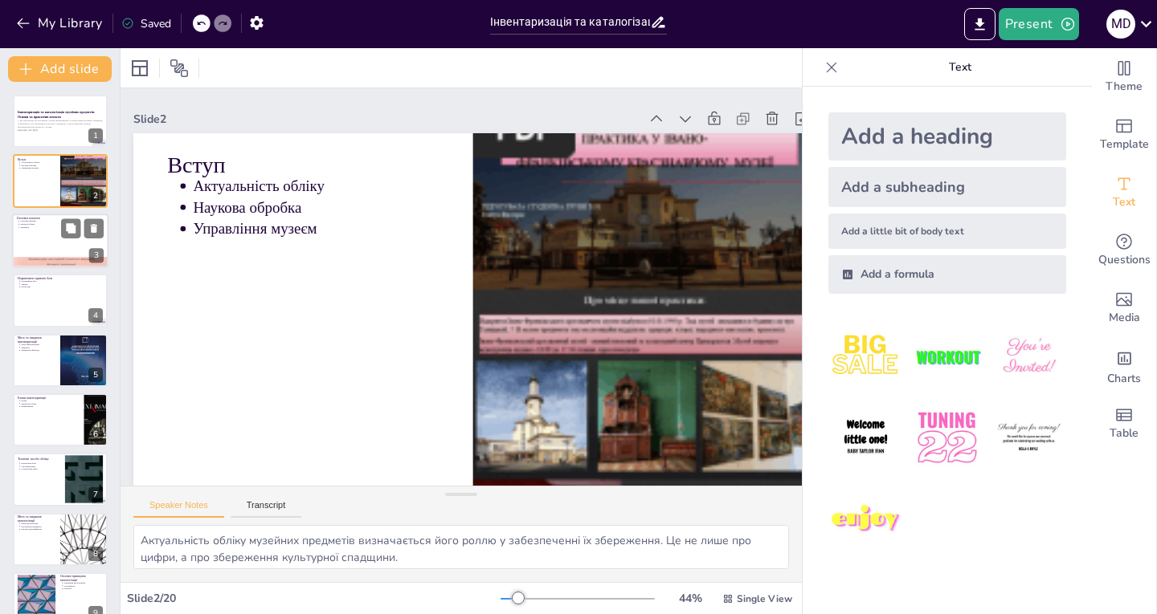 The image size is (1157, 614). What do you see at coordinates (60, 279) in the screenshot?
I see `p: Нормативно-правова база` at bounding box center [60, 279].